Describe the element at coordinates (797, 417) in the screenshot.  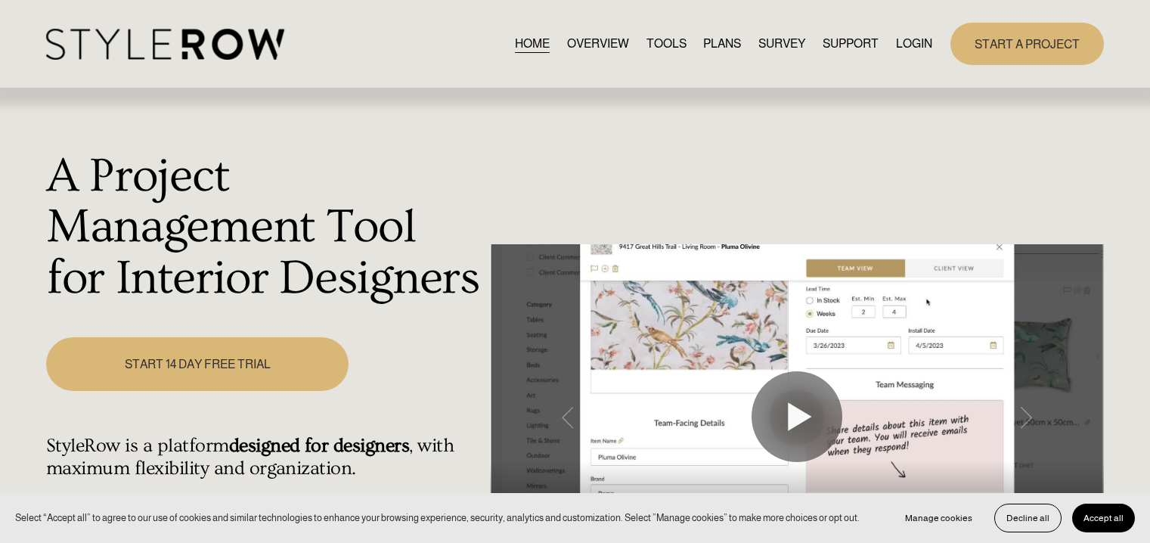
I see `button: Play` at that location.